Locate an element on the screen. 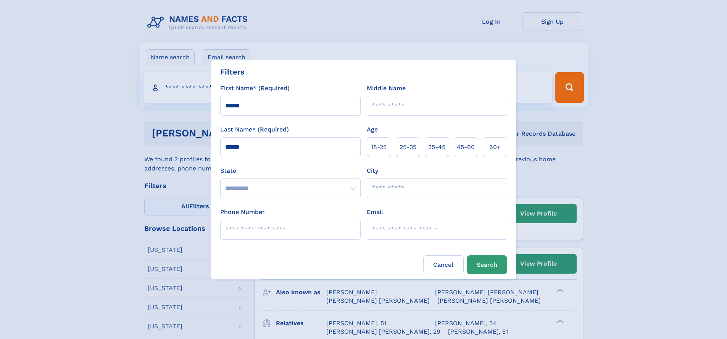 The width and height of the screenshot is (727, 339). div: Filters is located at coordinates (232, 72).